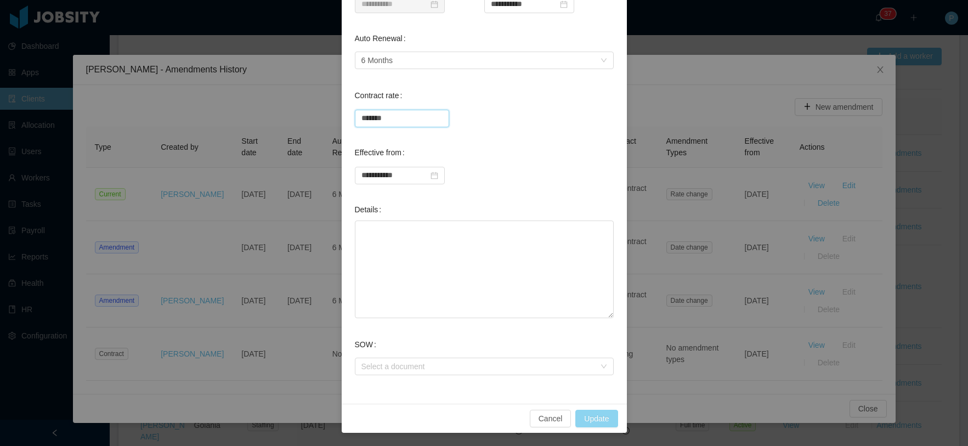 The image size is (968, 446). Describe the element at coordinates (484, 269) in the screenshot. I see `textarea: Details` at that location.